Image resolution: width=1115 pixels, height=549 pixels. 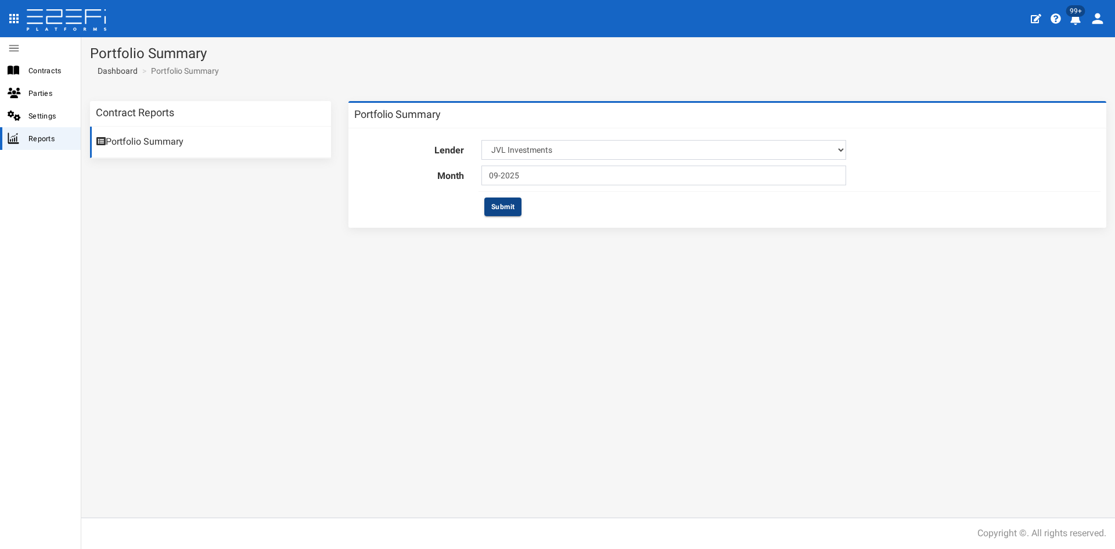 What do you see at coordinates (50, 138) in the screenshot?
I see `span: Reports` at bounding box center [50, 138].